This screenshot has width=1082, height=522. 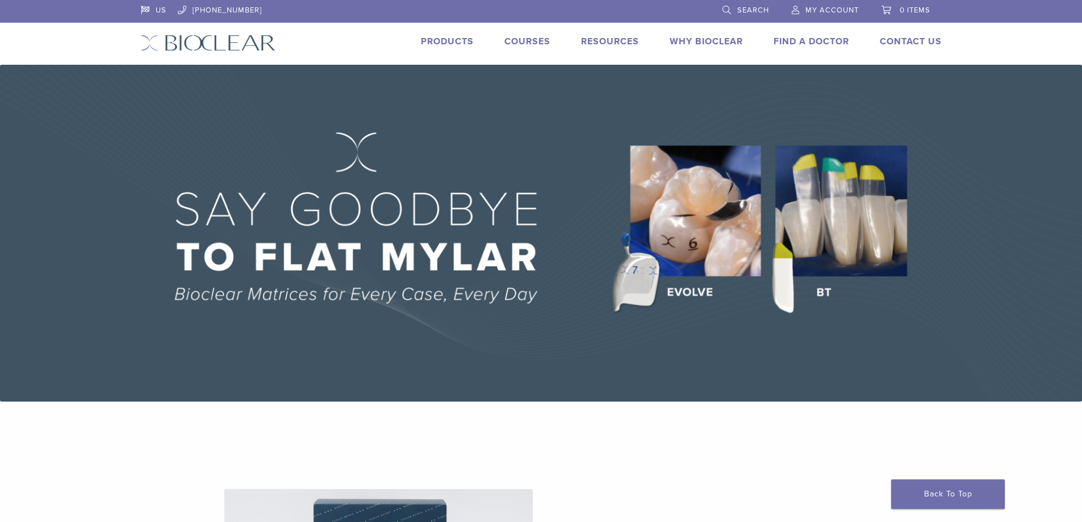 What do you see at coordinates (208, 43) in the screenshot?
I see `img: Bioclear` at bounding box center [208, 43].